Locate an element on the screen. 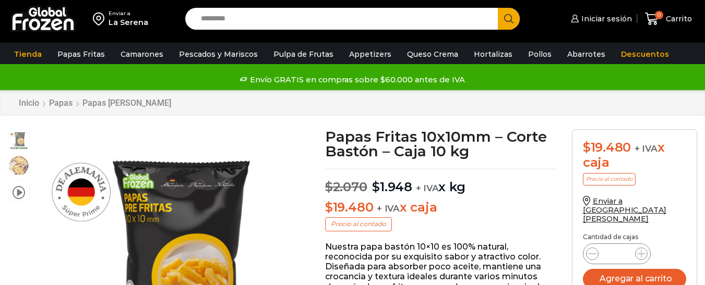  a: Appetizers is located at coordinates (370, 54).